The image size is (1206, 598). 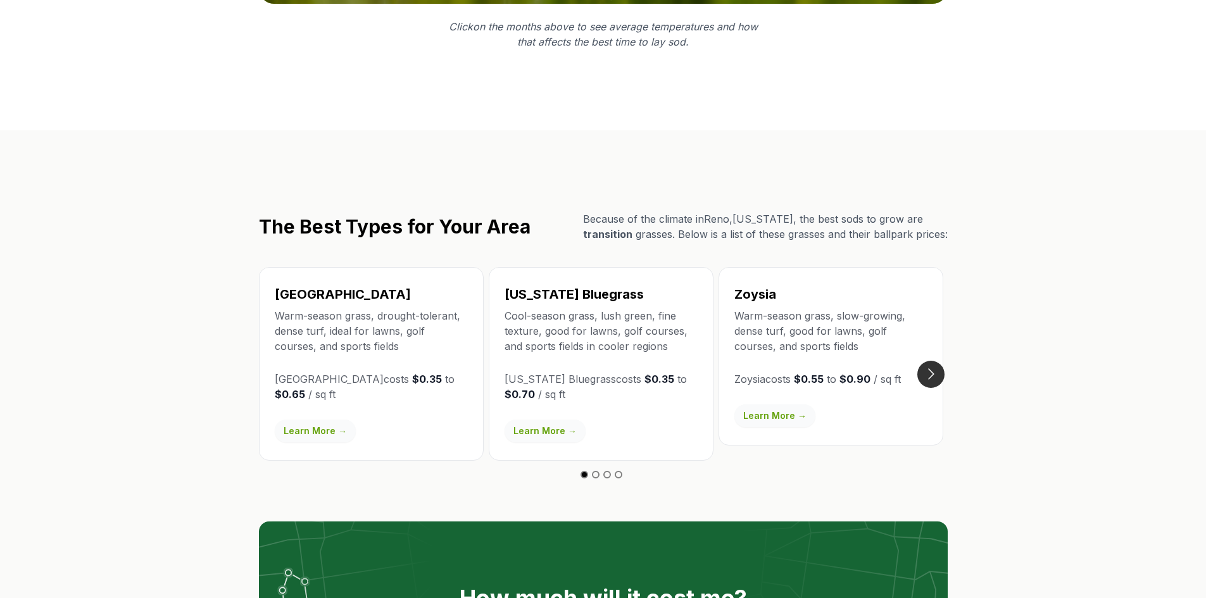 What do you see at coordinates (831, 379) in the screenshot?
I see `p: Zoysia costs to / sq ft` at bounding box center [831, 379].